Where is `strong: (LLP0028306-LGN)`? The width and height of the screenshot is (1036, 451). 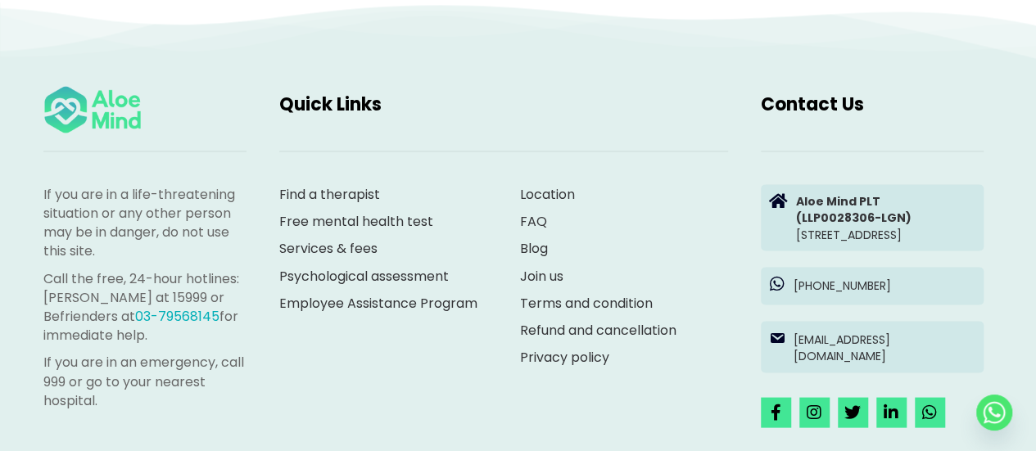 strong: (LLP0028306-LGN) is located at coordinates (853, 217).